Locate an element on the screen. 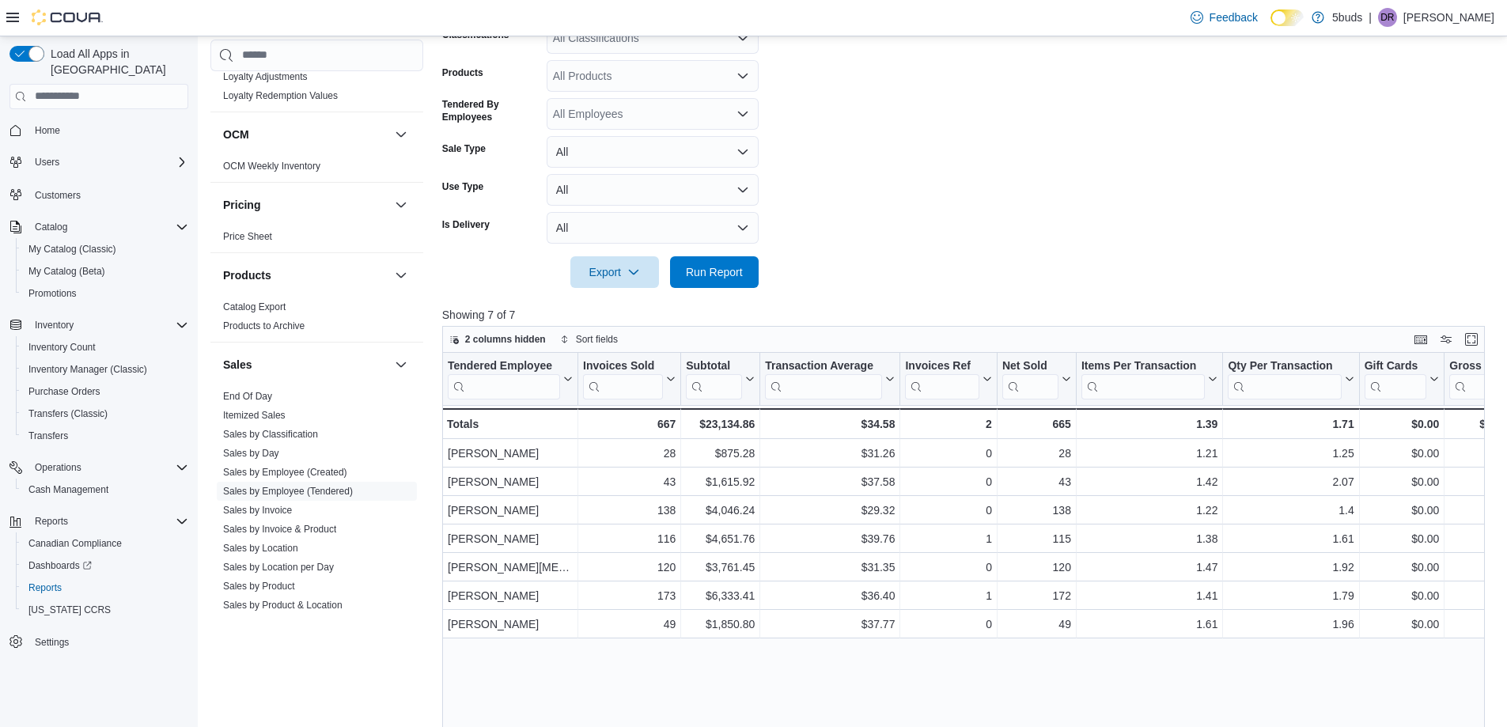  div: Transaction Average is located at coordinates (824, 379).